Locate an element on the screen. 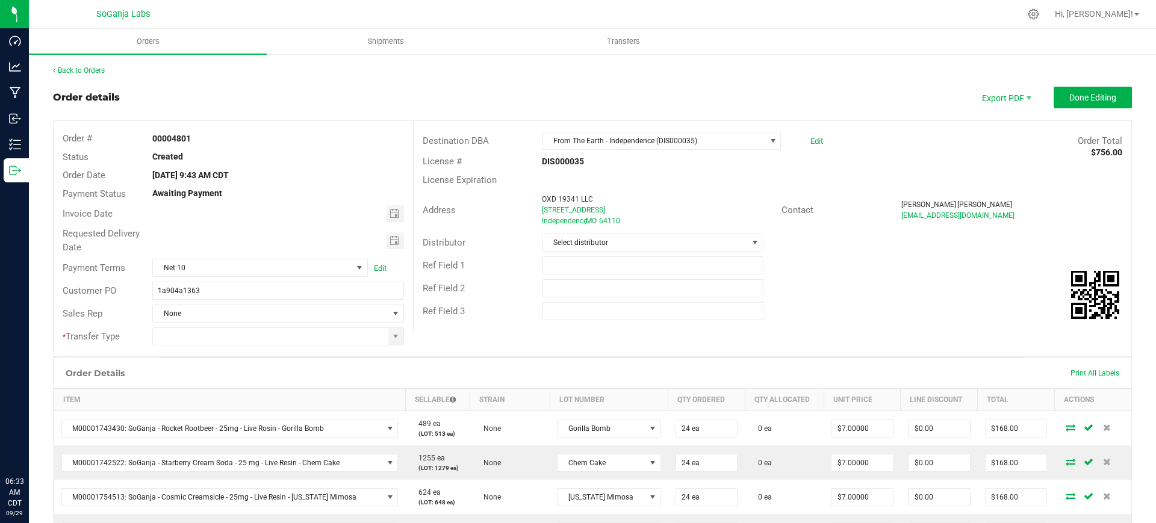 The image size is (1156, 523). th: Item is located at coordinates (230, 400).